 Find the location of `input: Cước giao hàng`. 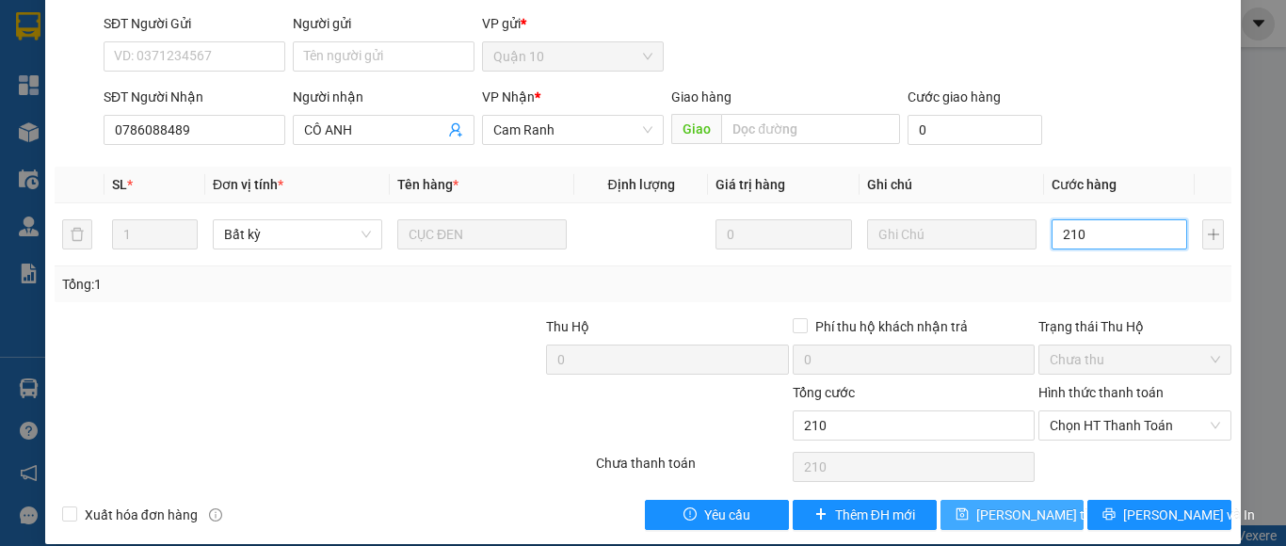

input: Cước giao hàng is located at coordinates (974, 130).